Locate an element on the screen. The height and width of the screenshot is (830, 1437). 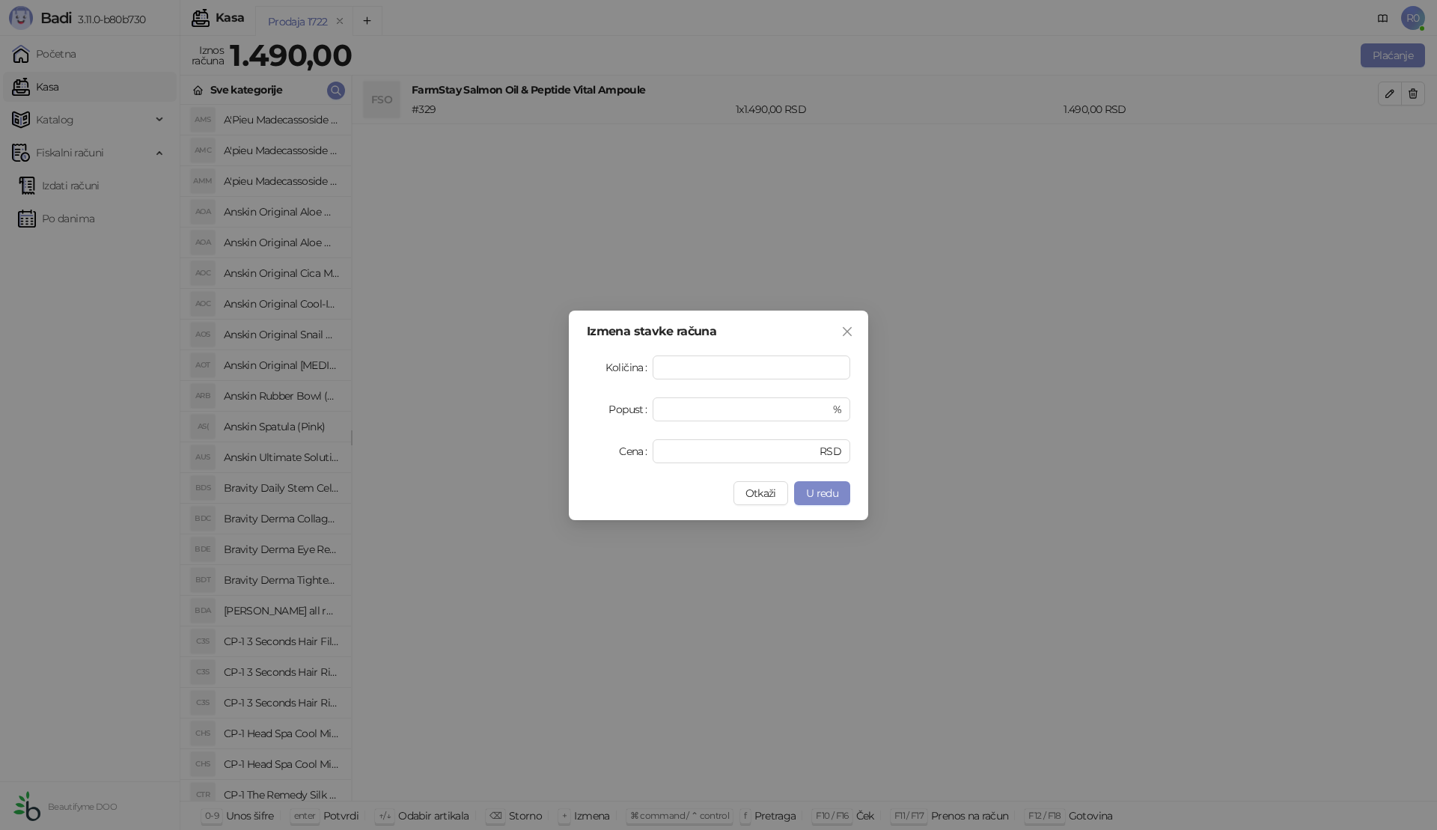
span: Otkaži is located at coordinates (760, 493).